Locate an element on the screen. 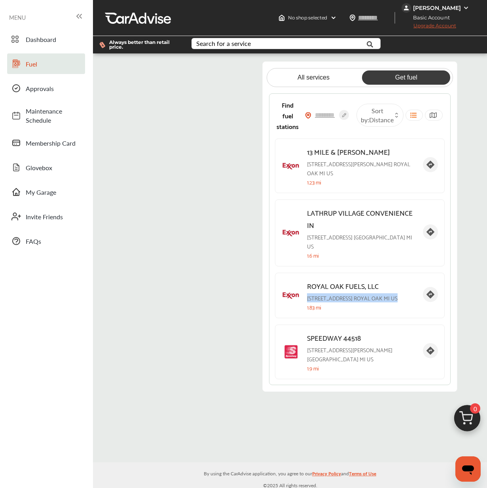 The image size is (487, 488). span: Approvals is located at coordinates (53, 88).